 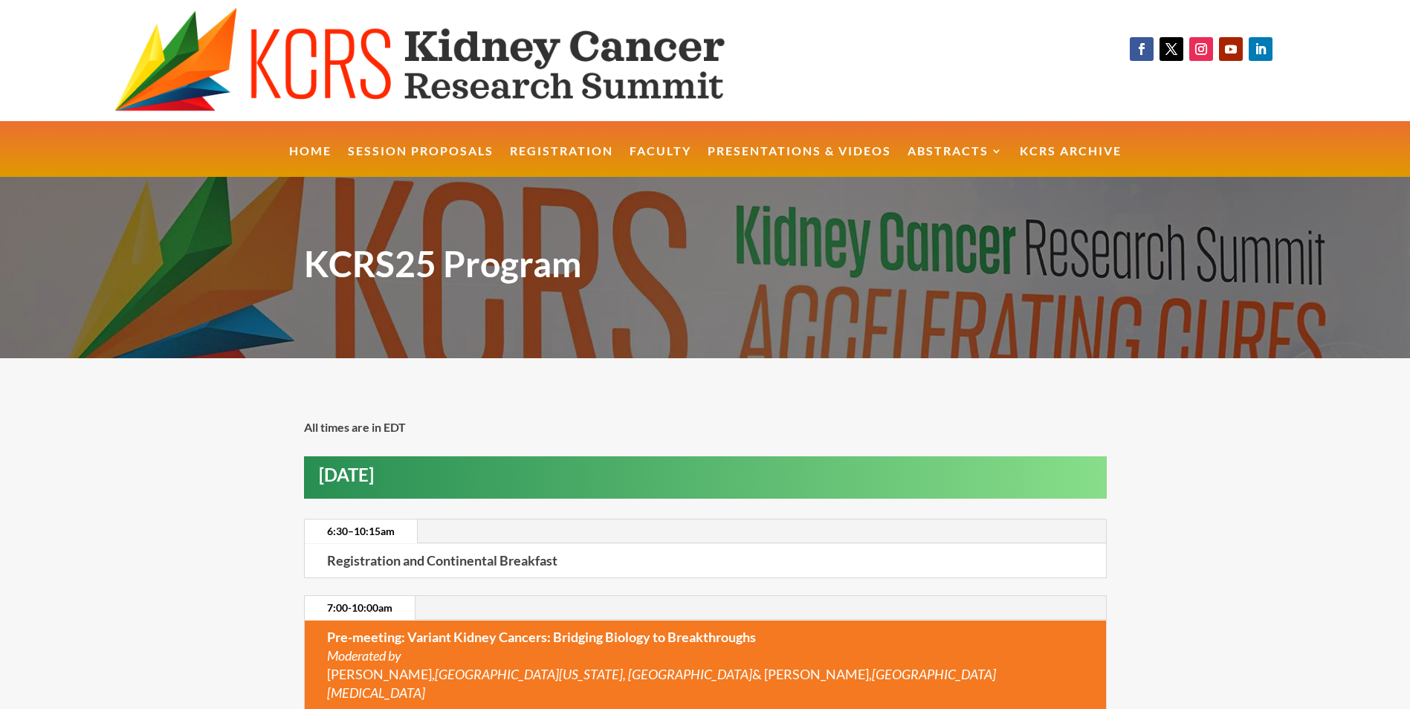 What do you see at coordinates (541, 637) in the screenshot?
I see `strong: Pre-meeting: Variant Kidney Cancers: Bridging Biology to Breakthroughs` at bounding box center [541, 637].